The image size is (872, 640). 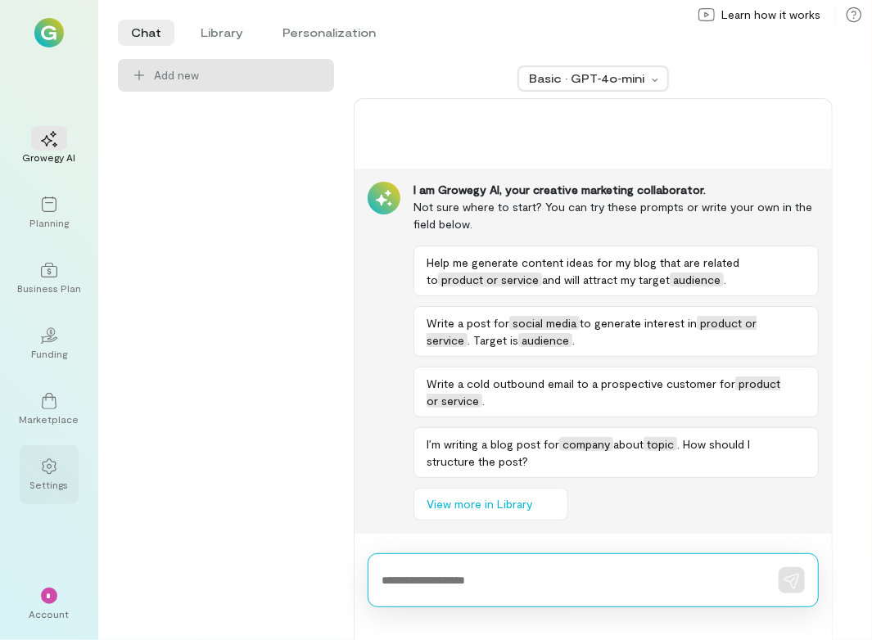 I want to click on button: Help me generate content ideas for my blog that are related toproduct or serviceand will attract ..., so click(x=615, y=271).